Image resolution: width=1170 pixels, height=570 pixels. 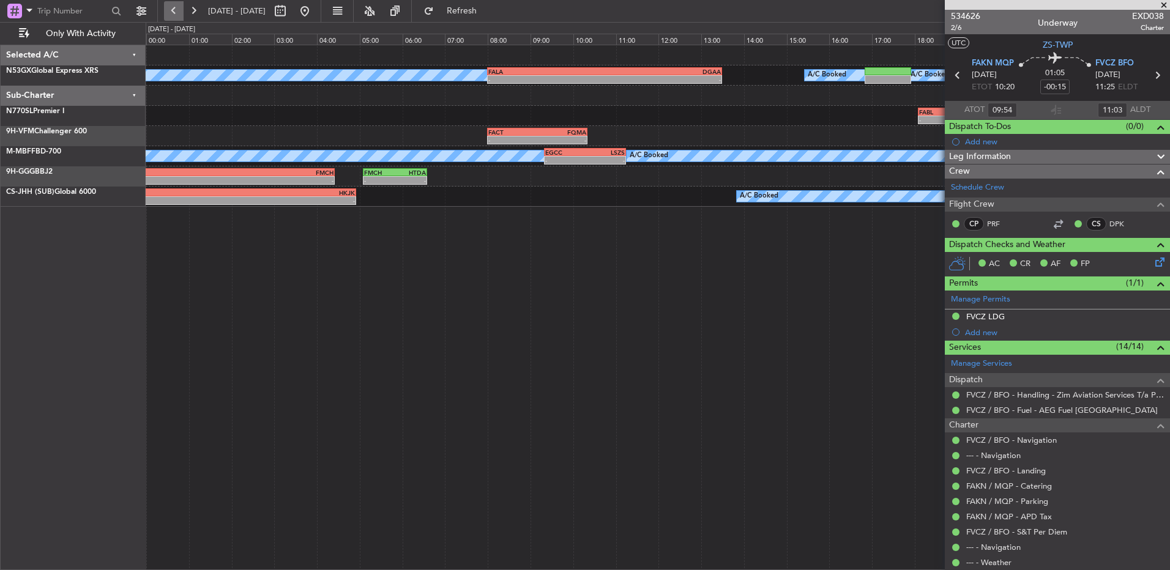 I want to click on div: 15:00, so click(x=809, y=39).